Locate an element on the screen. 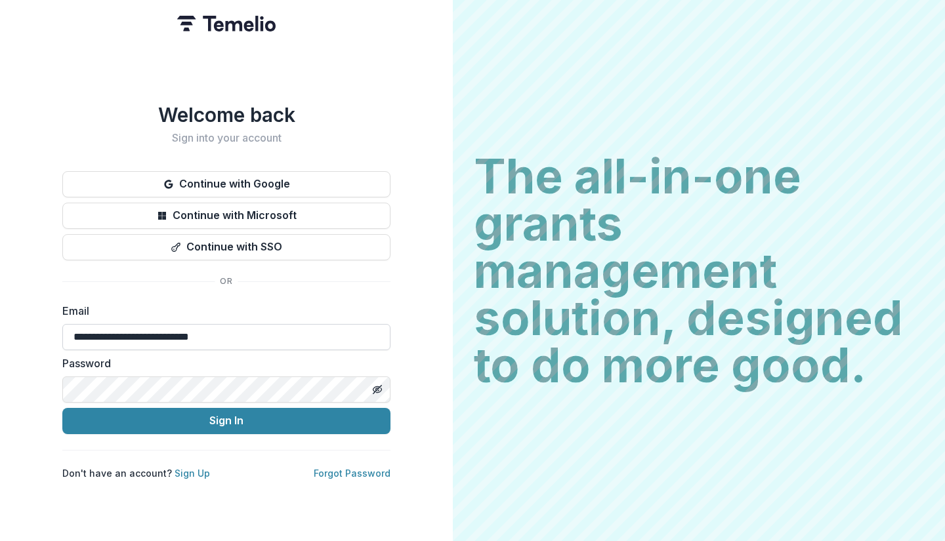 The width and height of the screenshot is (945, 541). a: Forgot Password is located at coordinates (352, 473).